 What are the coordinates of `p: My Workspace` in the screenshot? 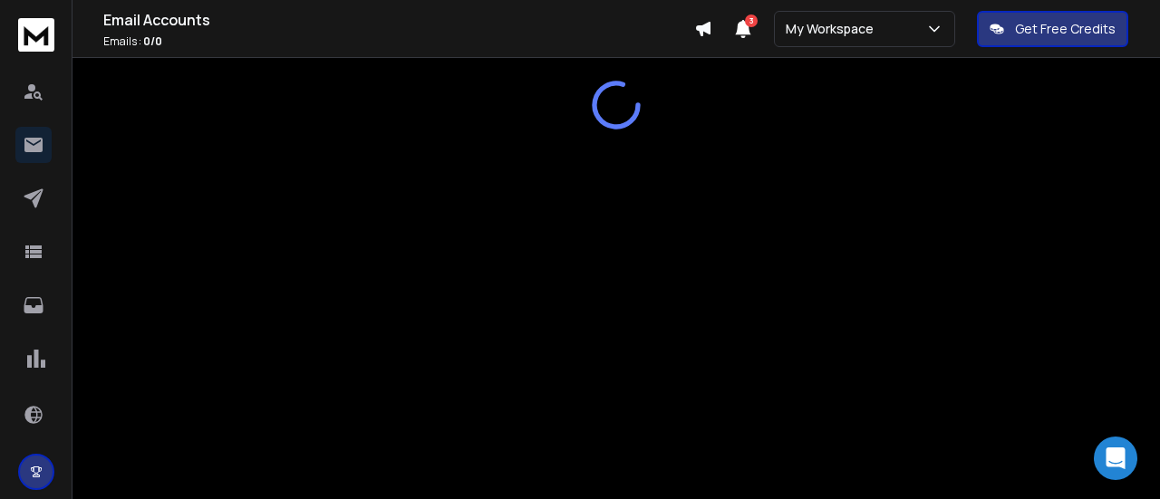 It's located at (833, 29).